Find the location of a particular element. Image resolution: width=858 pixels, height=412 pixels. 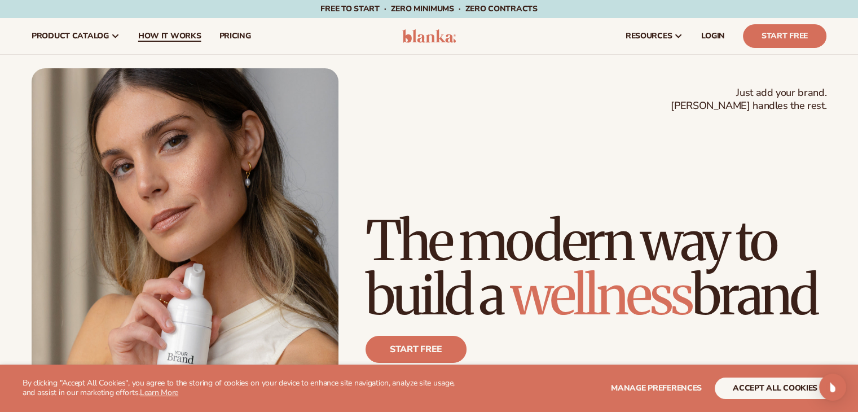

span: Manage preferences is located at coordinates (656, 387).